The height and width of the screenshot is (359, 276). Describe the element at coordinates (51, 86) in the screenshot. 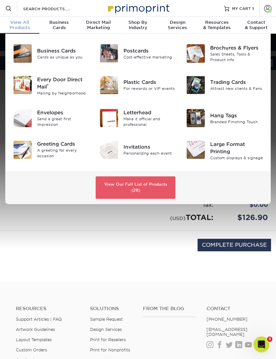

I see `a: Every Door Direct Mail Every Door Direct Mail® Mailing by Neighborhood` at that location.